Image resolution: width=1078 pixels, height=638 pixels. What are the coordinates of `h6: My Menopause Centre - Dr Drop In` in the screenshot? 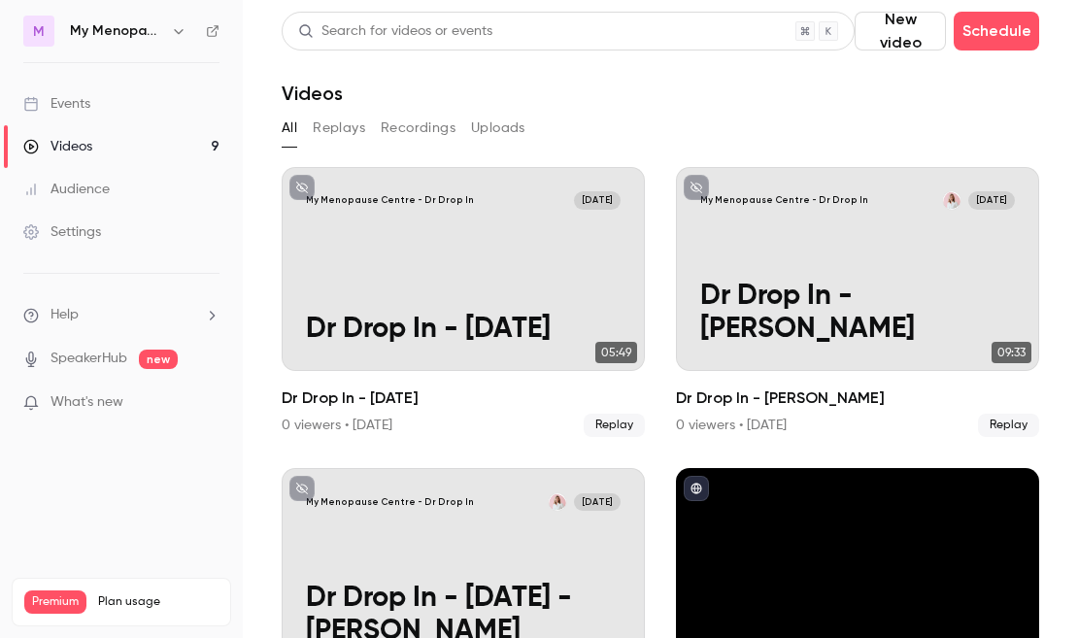 It's located at (117, 31).